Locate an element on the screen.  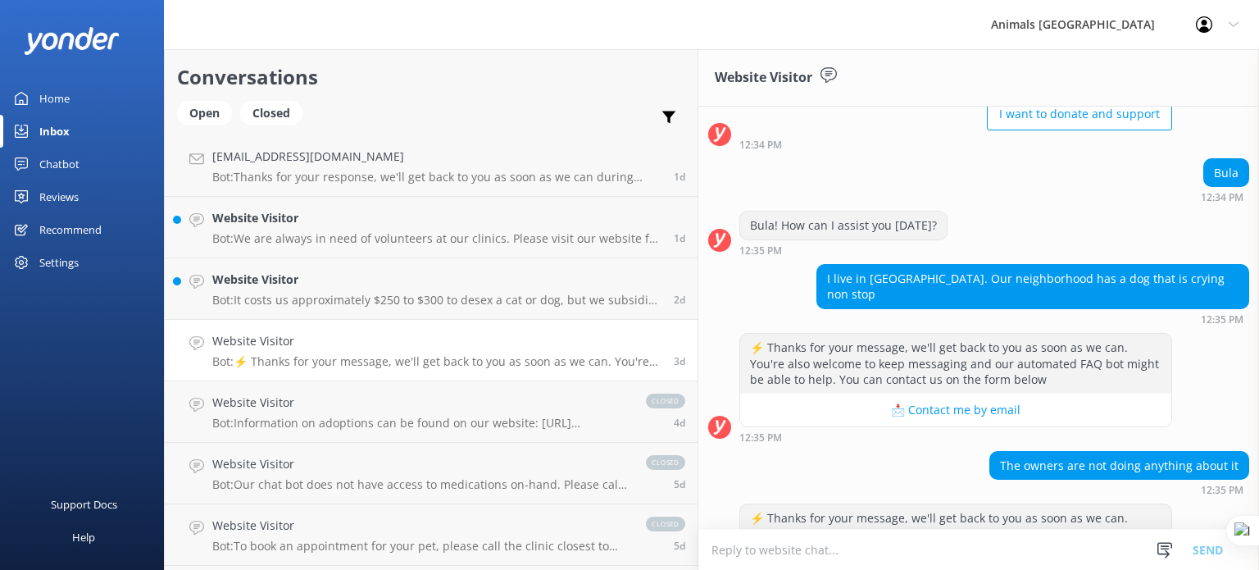
div: Settings is located at coordinates (59, 262).